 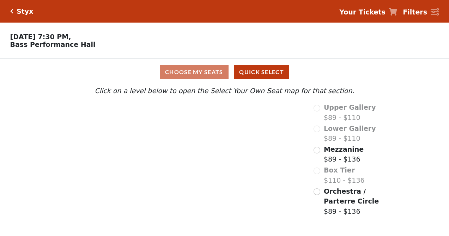 I want to click on strong: Filters, so click(x=414, y=12).